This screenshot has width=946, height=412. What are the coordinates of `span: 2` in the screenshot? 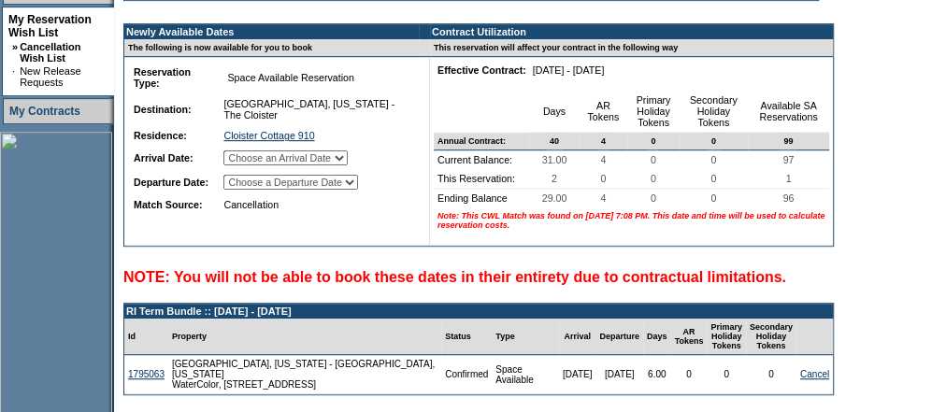 It's located at (554, 179).